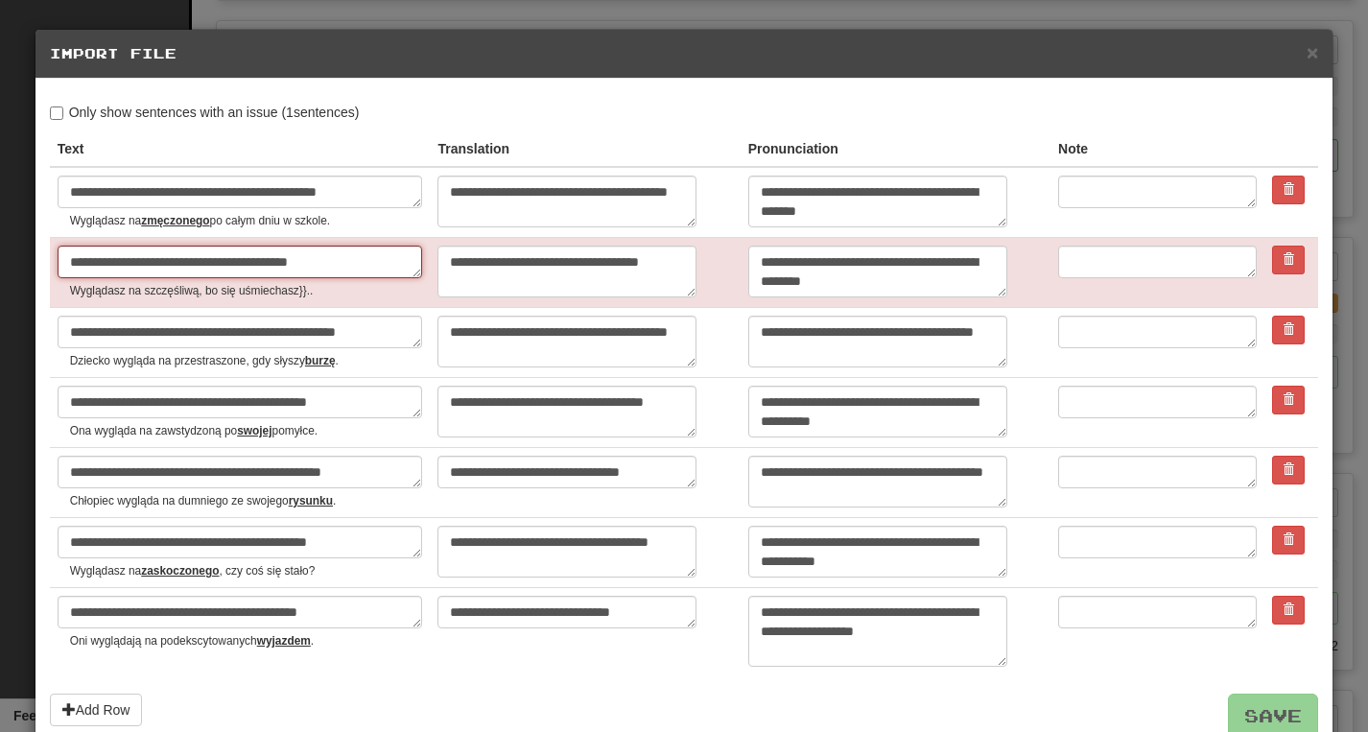 The width and height of the screenshot is (1368, 732). Describe the element at coordinates (247, 571) in the screenshot. I see `small: Wyglądasz na , czy coś się stało?` at that location.